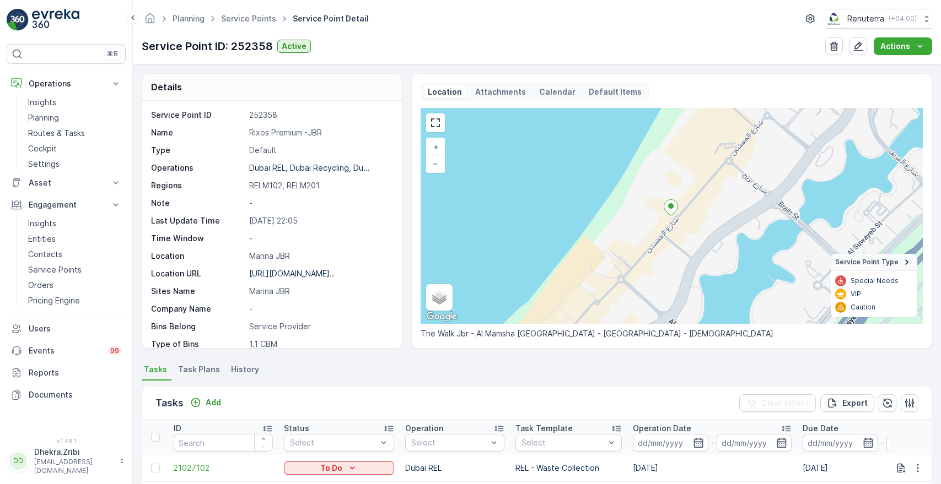 The height and width of the screenshot is (484, 941). What do you see at coordinates (198, 327) in the screenshot?
I see `p: Bins Belong` at bounding box center [198, 327].